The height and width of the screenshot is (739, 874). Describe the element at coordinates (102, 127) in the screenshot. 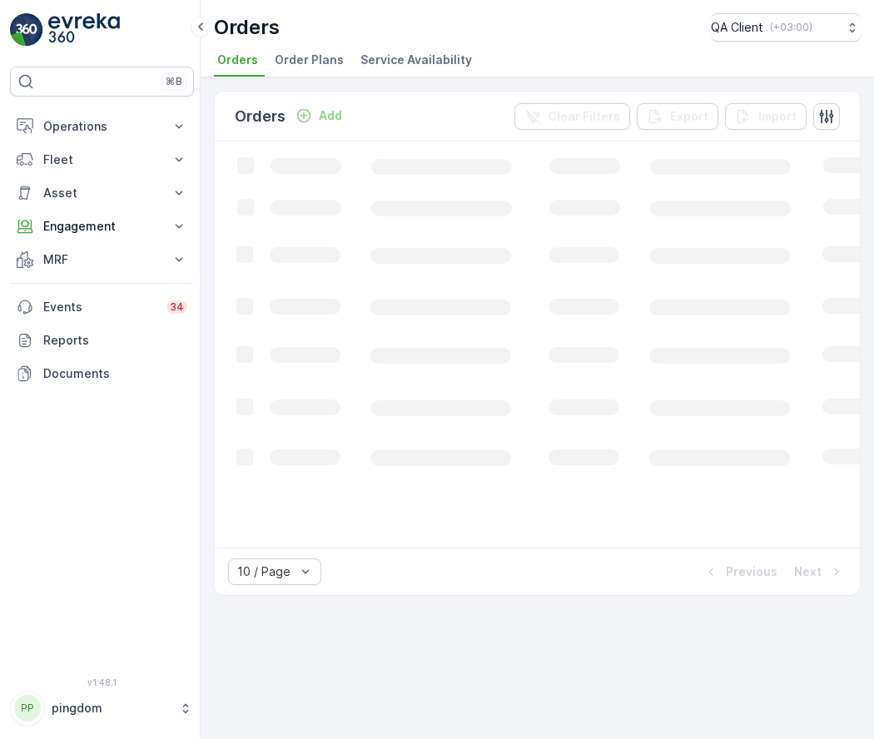

I see `button: Operations` at that location.